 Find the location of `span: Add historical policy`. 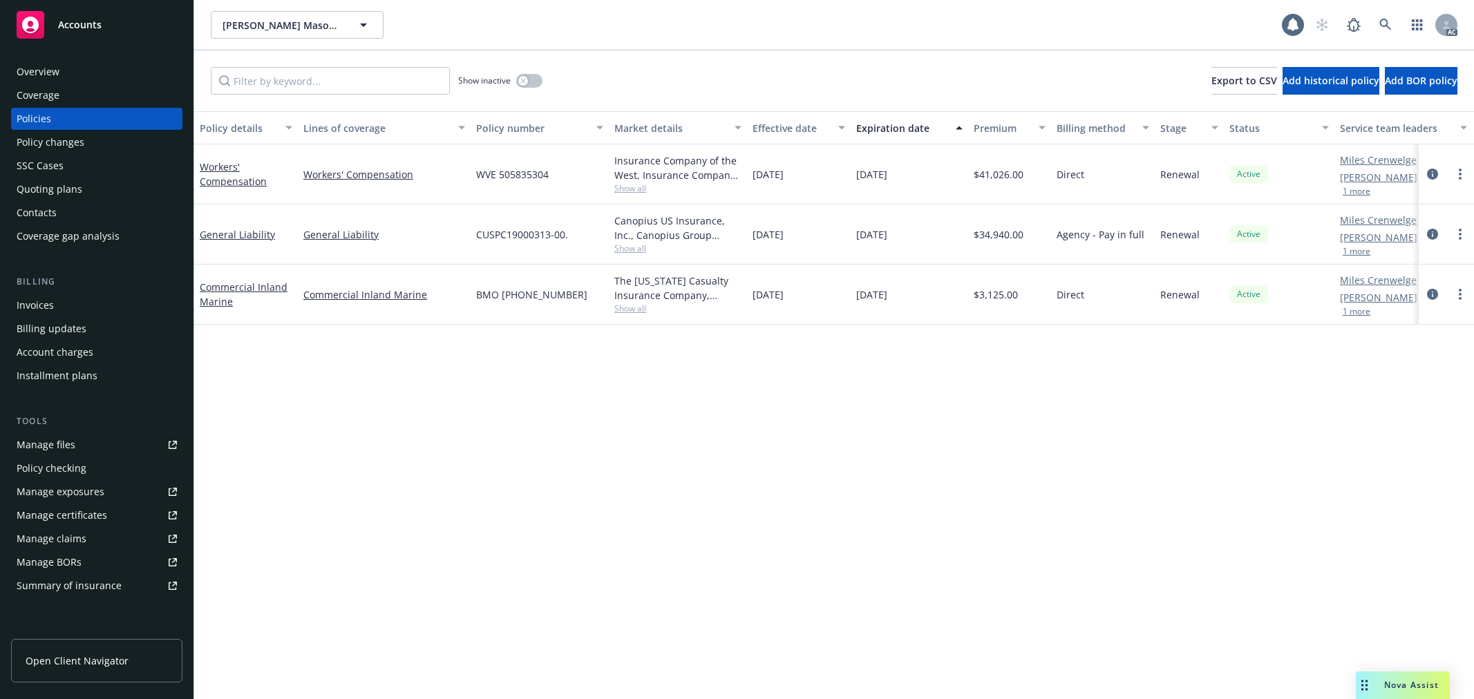

span: Add historical policy is located at coordinates (1331, 80).